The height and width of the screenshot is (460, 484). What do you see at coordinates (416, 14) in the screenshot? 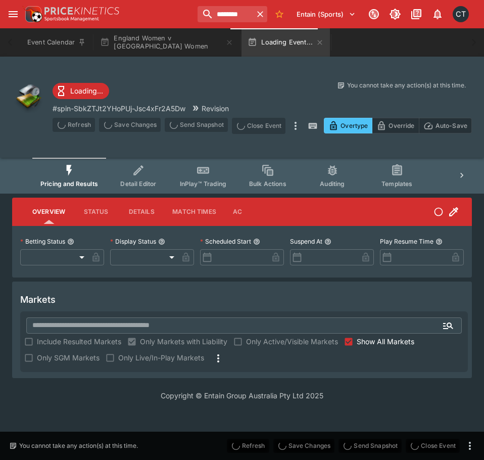
I see `button: Documentation` at bounding box center [416, 14].